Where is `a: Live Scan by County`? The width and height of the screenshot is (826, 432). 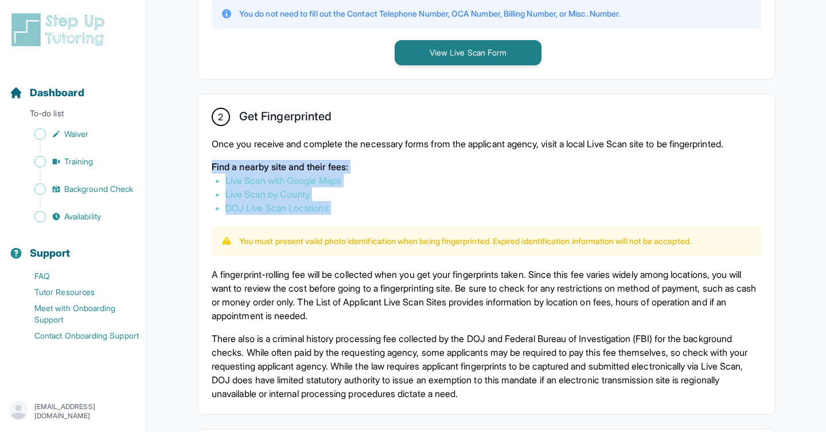
a: Live Scan by County is located at coordinates (267, 194).